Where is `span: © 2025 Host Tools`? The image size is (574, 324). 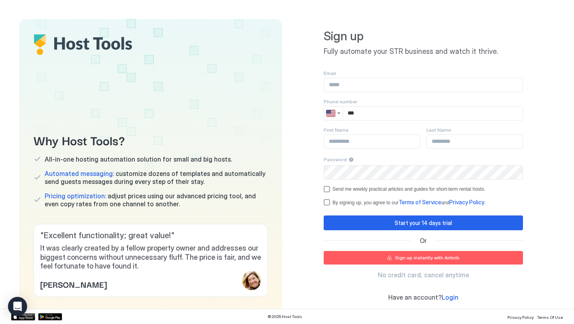 span: © 2025 Host Tools is located at coordinates (285, 316).